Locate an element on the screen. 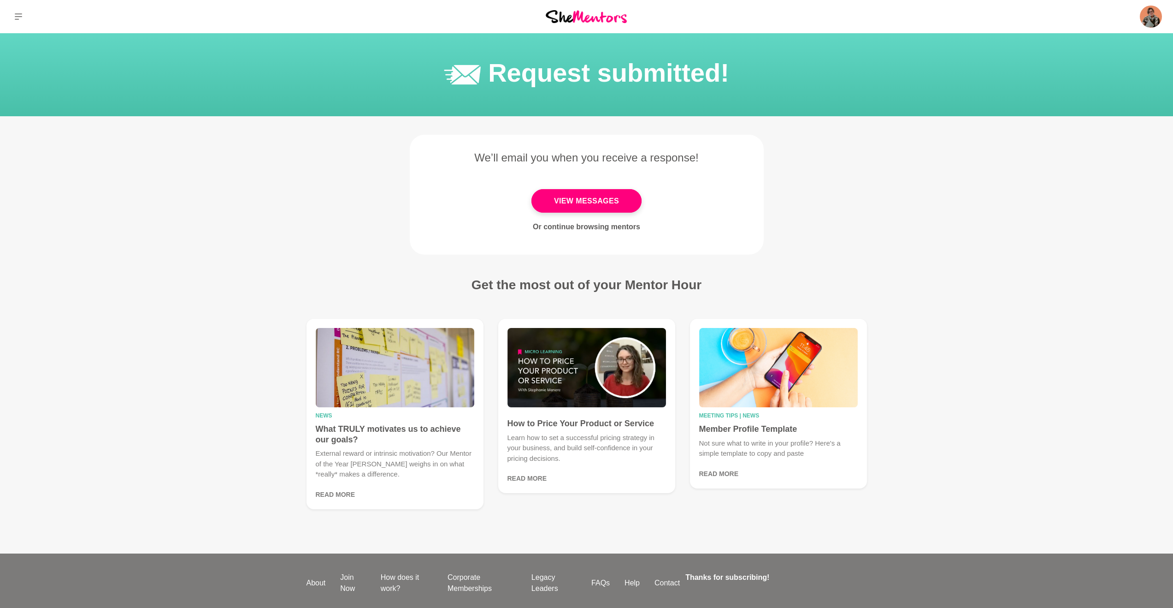  div: We’ll email you when you receive a response! is located at coordinates (587, 158).